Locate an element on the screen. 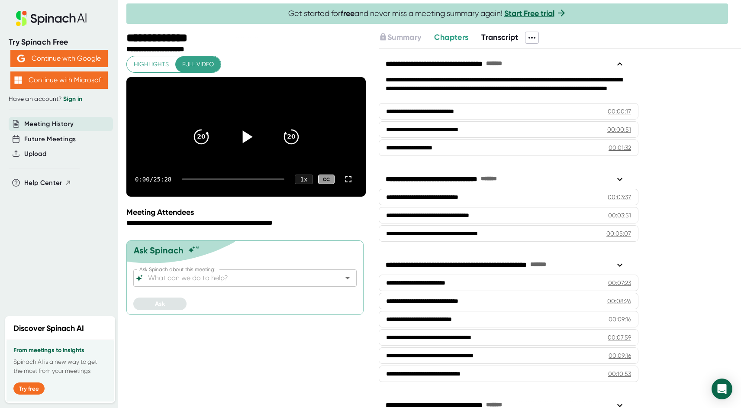 The height and width of the screenshot is (408, 741). span: Chapters is located at coordinates (451, 37).